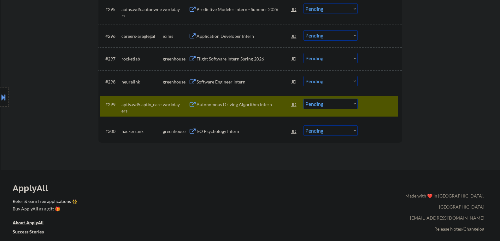 The height and width of the screenshot is (241, 500). I want to click on div: careers-araglegal, so click(142, 36).